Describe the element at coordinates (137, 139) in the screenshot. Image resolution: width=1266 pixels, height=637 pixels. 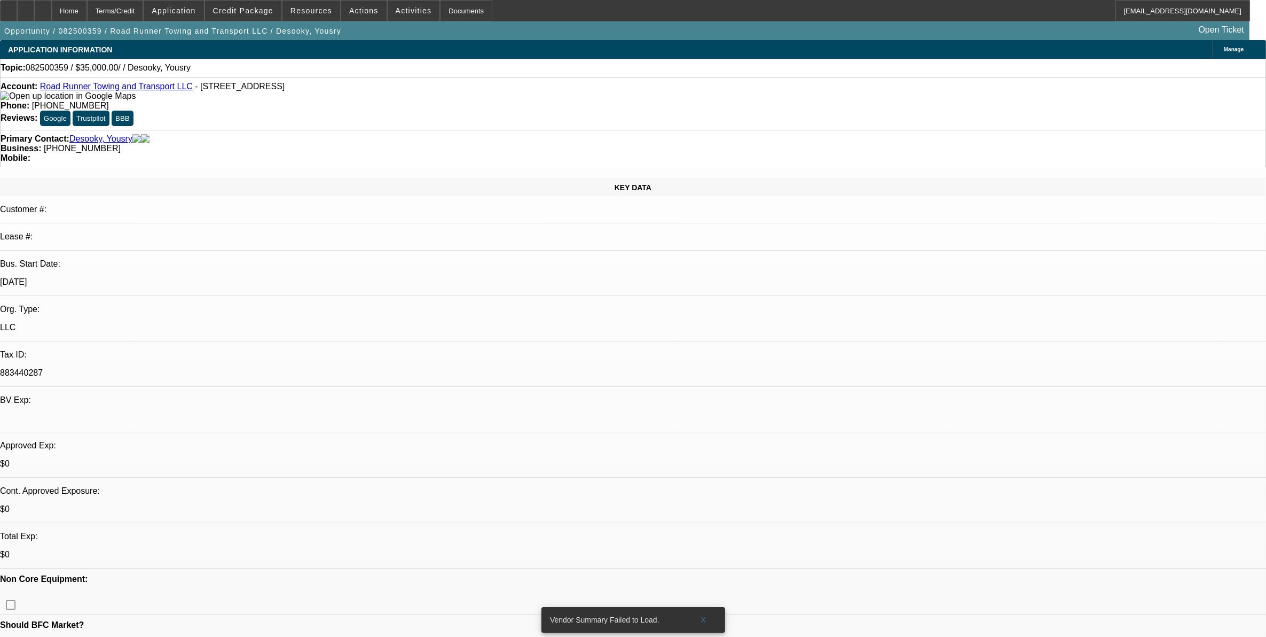
I see `img: facebook-icon.png` at that location.